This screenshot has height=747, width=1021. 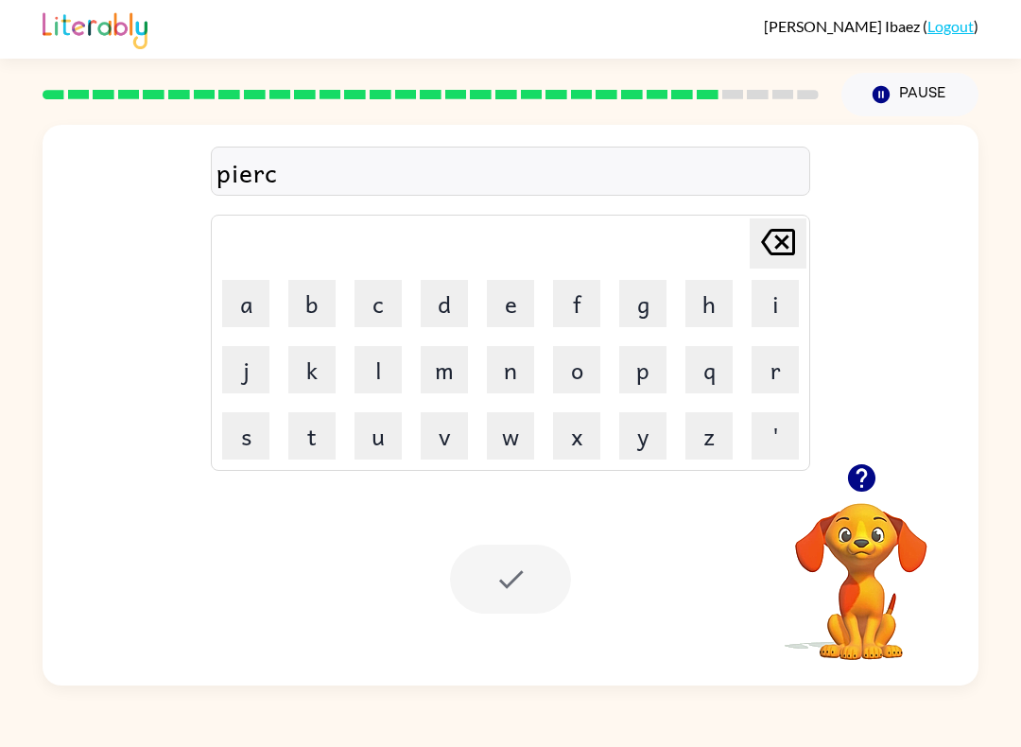 I want to click on button: s, so click(x=246, y=436).